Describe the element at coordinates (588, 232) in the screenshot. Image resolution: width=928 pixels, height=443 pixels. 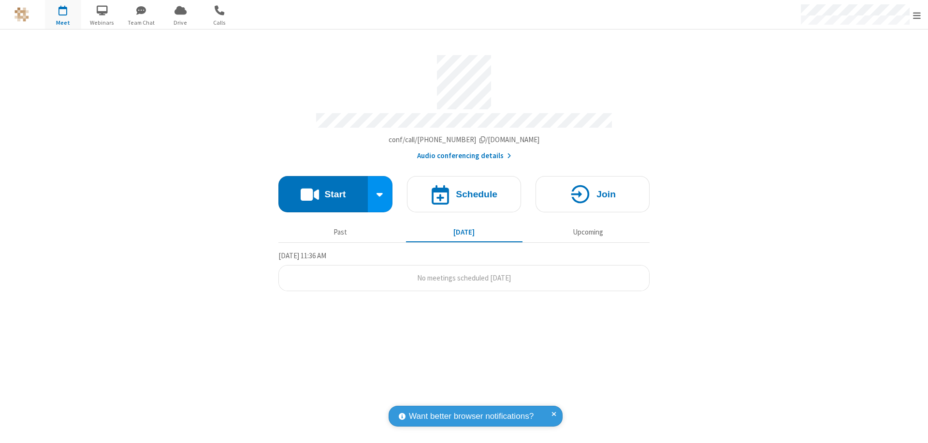
I see `button: Upcoming` at that location.